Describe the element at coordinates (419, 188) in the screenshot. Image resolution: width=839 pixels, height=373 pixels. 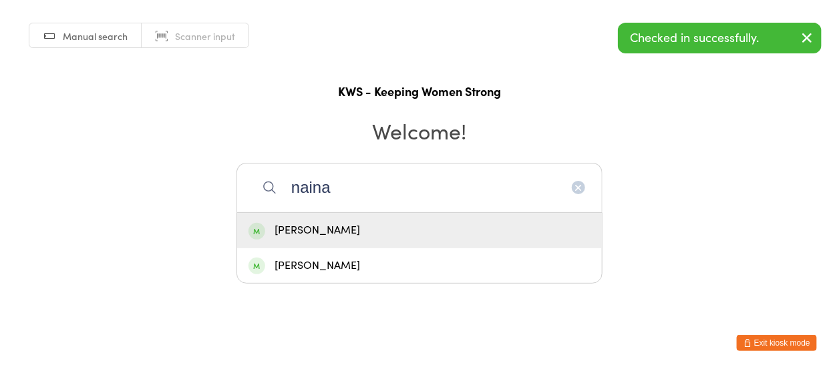
I see `input: Search` at that location.